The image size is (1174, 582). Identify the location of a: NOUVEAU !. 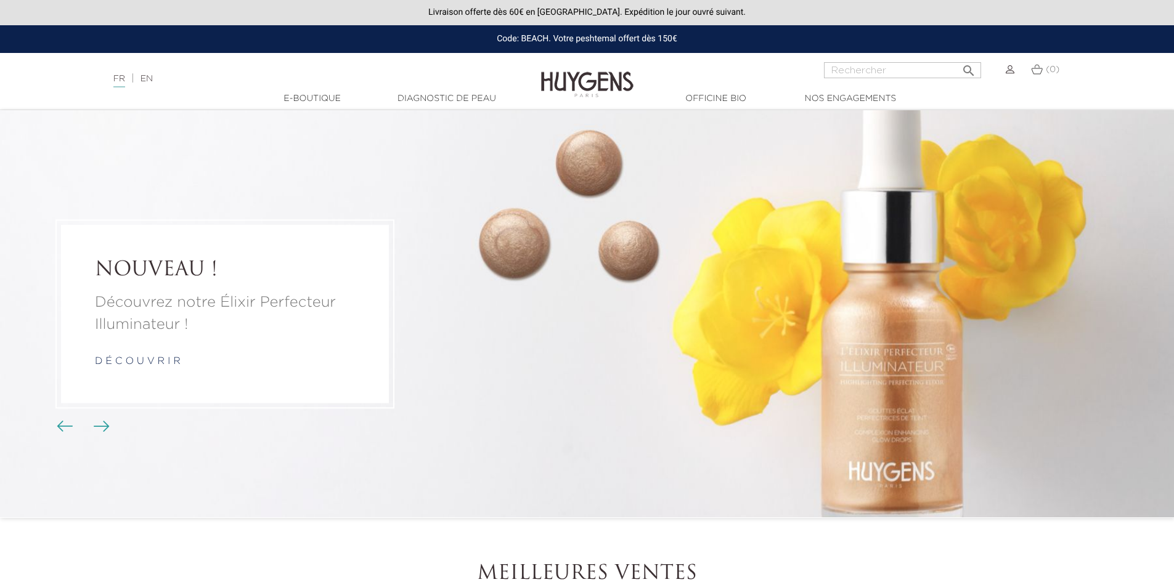
(225, 271).